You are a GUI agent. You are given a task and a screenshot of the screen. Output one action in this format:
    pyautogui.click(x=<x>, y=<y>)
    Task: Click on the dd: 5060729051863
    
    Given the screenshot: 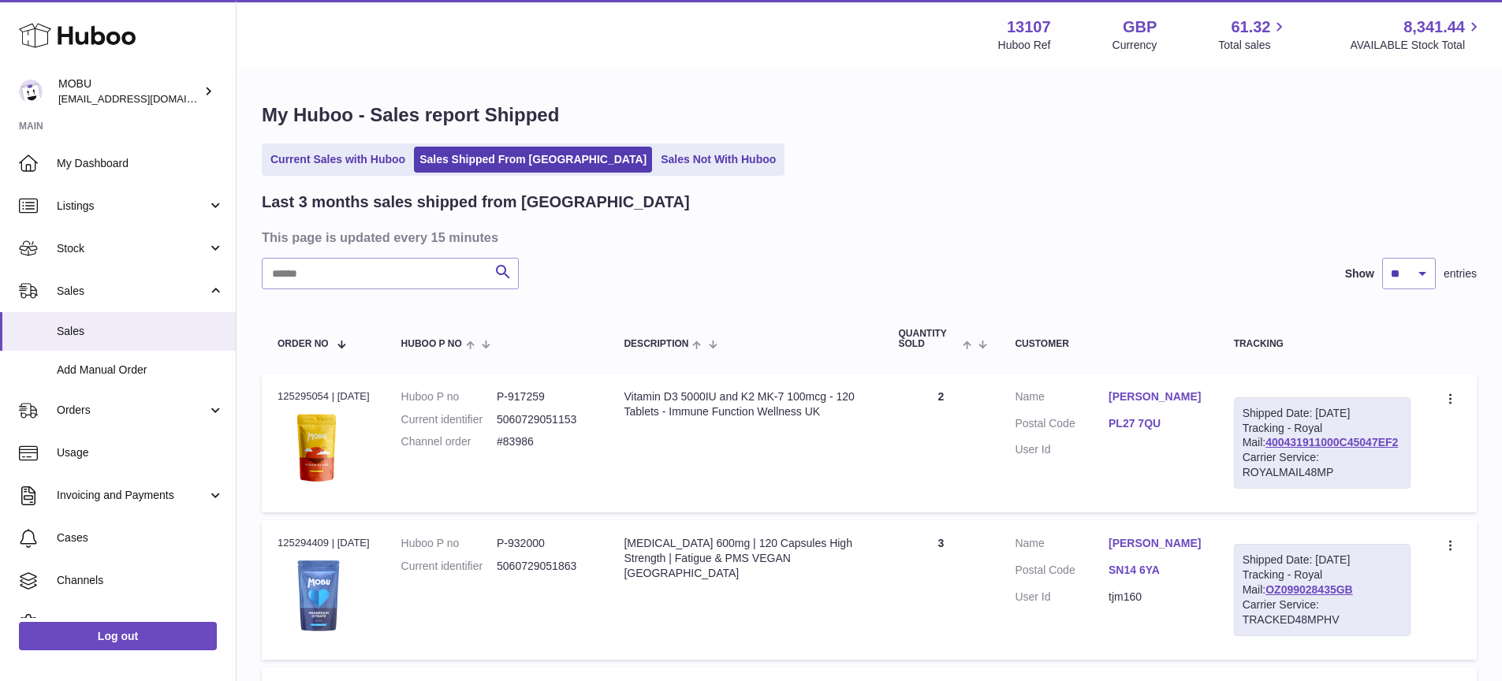 What is the action you would take?
    pyautogui.click(x=544, y=566)
    